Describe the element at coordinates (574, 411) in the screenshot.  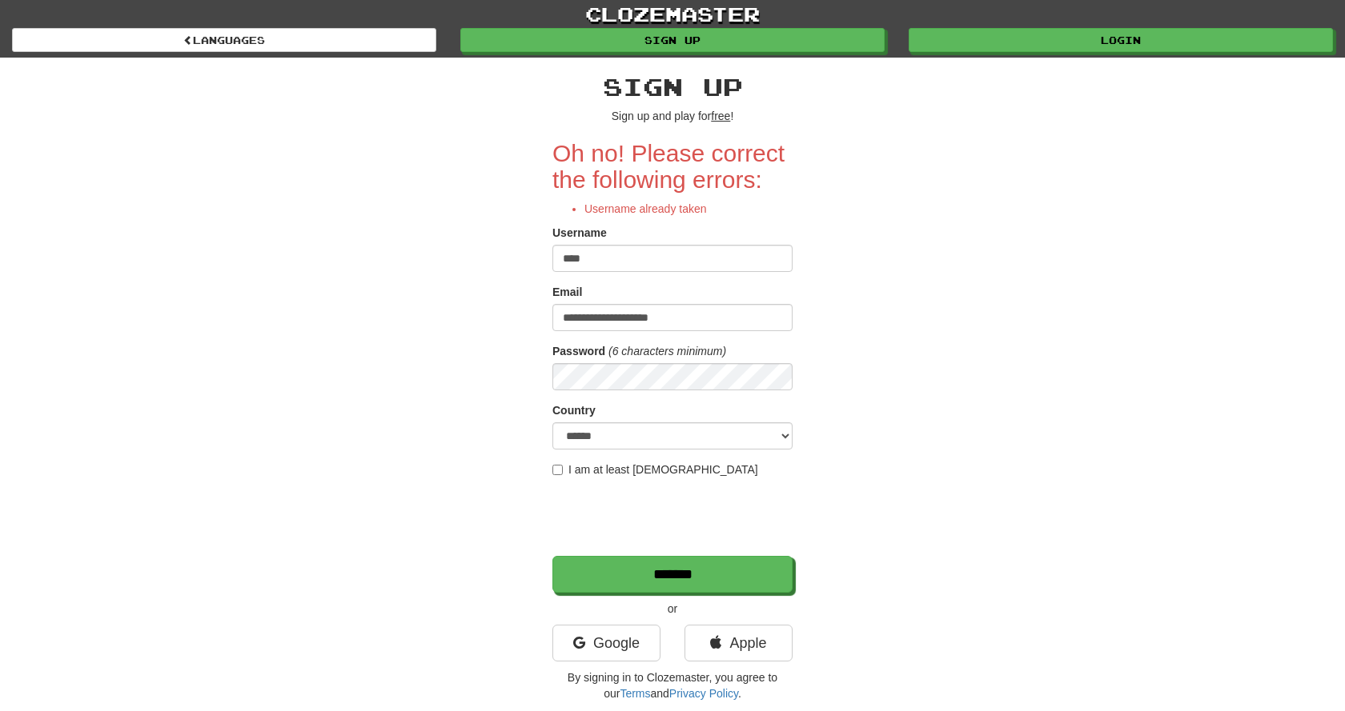
I see `label: Country` at that location.